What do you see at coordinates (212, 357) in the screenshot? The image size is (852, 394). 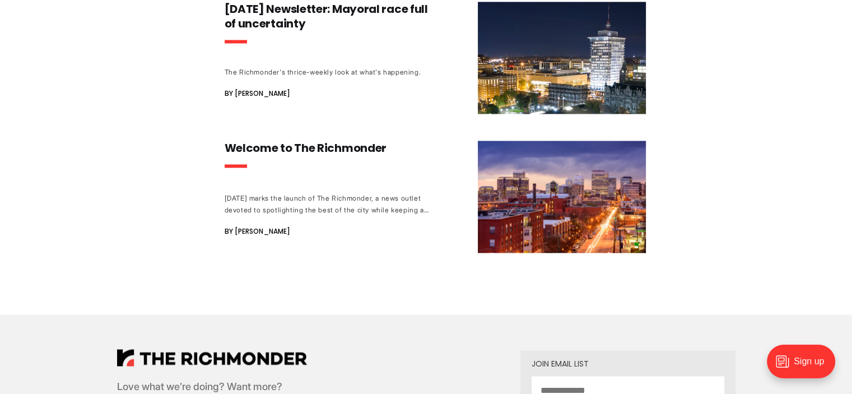 I see `img: The Richmonder Logo` at bounding box center [212, 357].